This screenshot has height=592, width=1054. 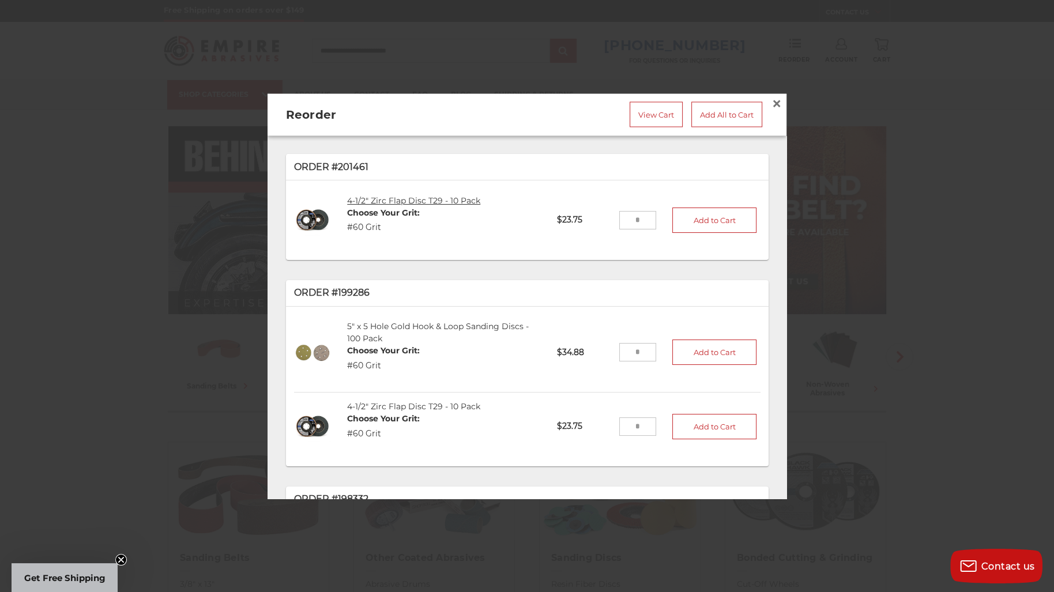 What do you see at coordinates (381, 114) in the screenshot?
I see `h2: Reorder` at bounding box center [381, 114].